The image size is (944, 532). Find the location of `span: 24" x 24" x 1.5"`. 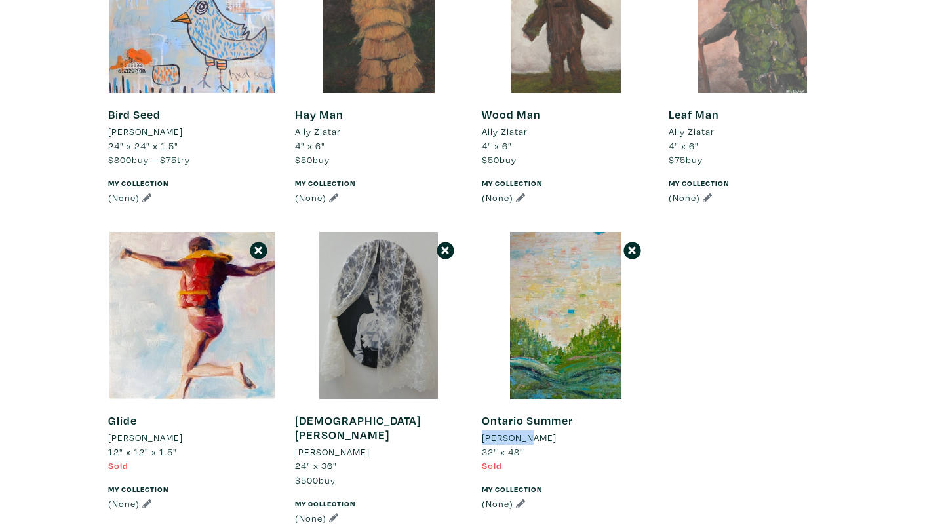

span: 24" x 24" x 1.5" is located at coordinates (143, 145).